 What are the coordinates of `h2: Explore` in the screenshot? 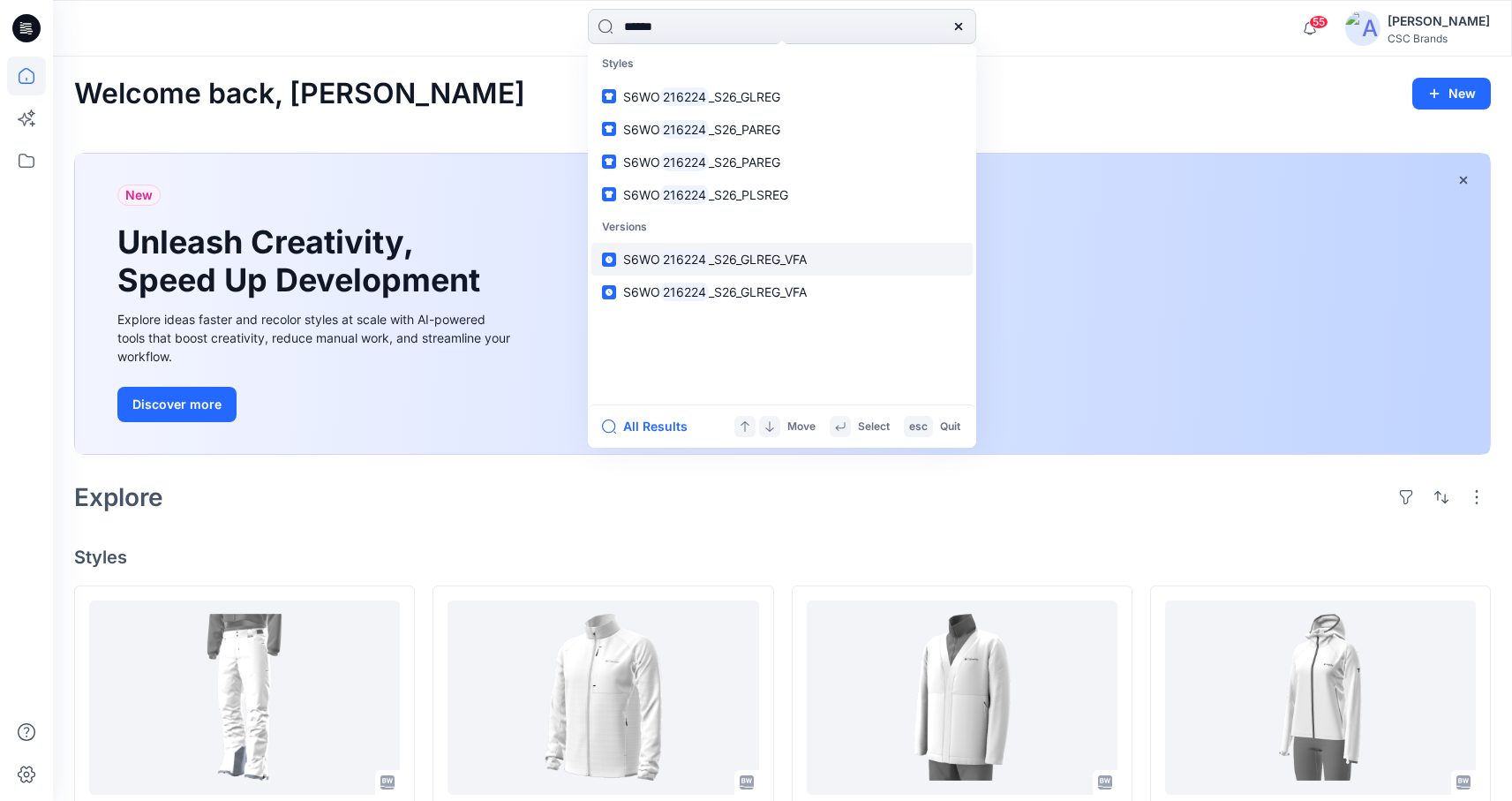 It's located at (119, 497).